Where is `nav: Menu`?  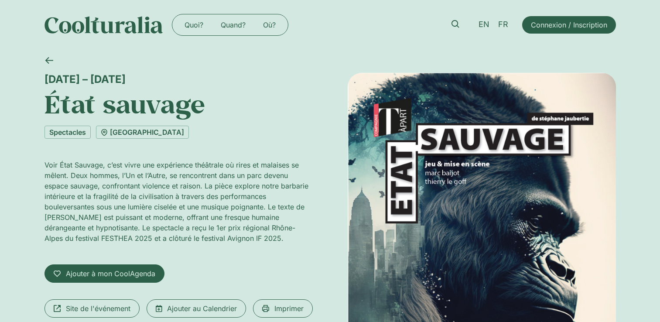 nav: Menu is located at coordinates (230, 25).